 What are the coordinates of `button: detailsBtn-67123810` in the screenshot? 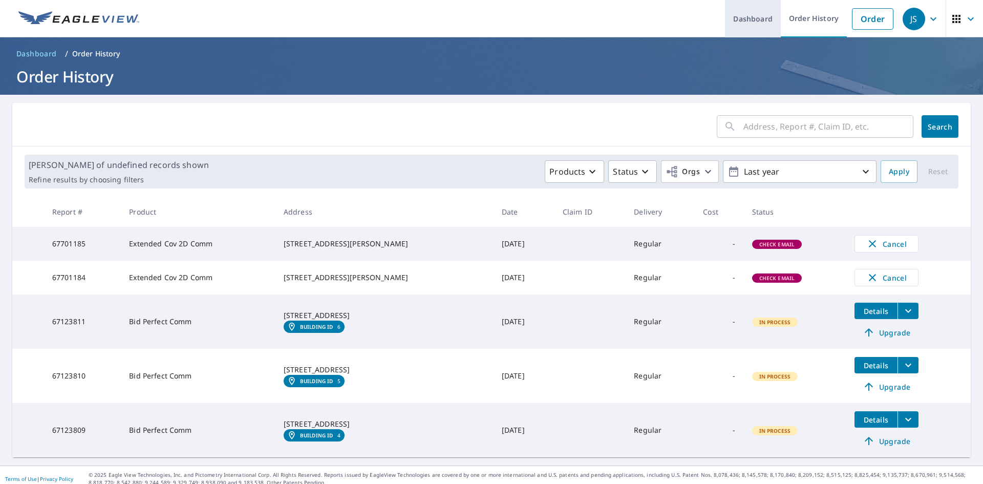 It's located at (876, 365).